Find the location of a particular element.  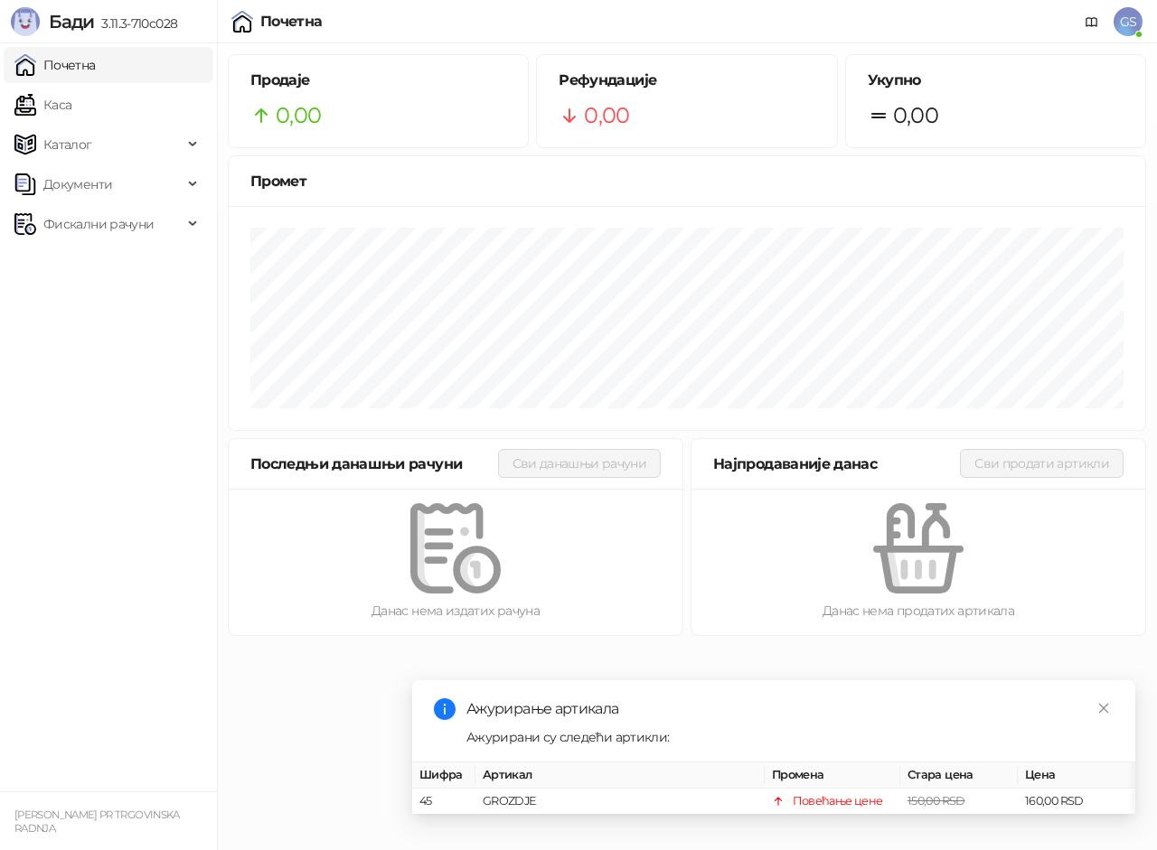

a: Close is located at coordinates (1103, 708).